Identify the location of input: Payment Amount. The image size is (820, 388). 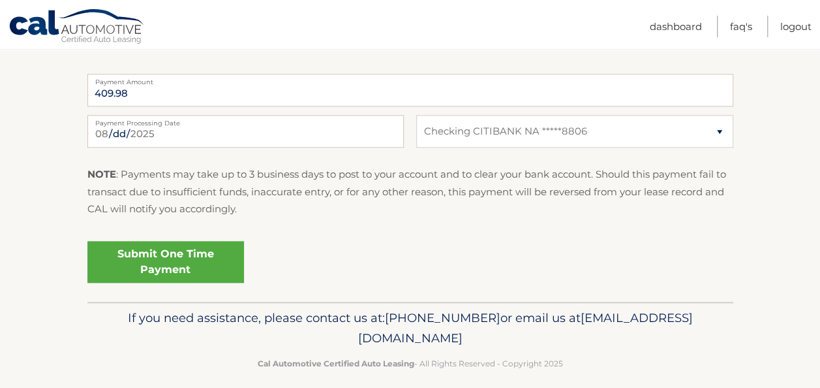
(410, 90).